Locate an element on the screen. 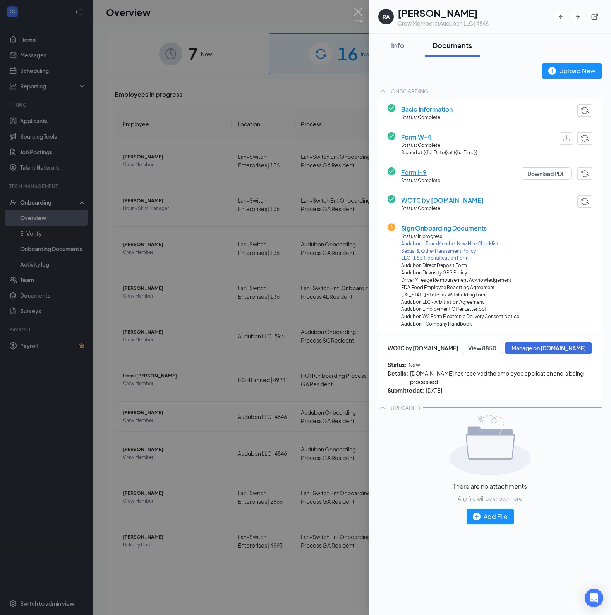  span: Audubon Drivosity GPS Policy is located at coordinates (460, 273).